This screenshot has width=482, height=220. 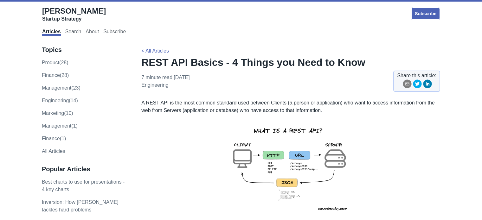 I want to click on a: Search, so click(x=73, y=32).